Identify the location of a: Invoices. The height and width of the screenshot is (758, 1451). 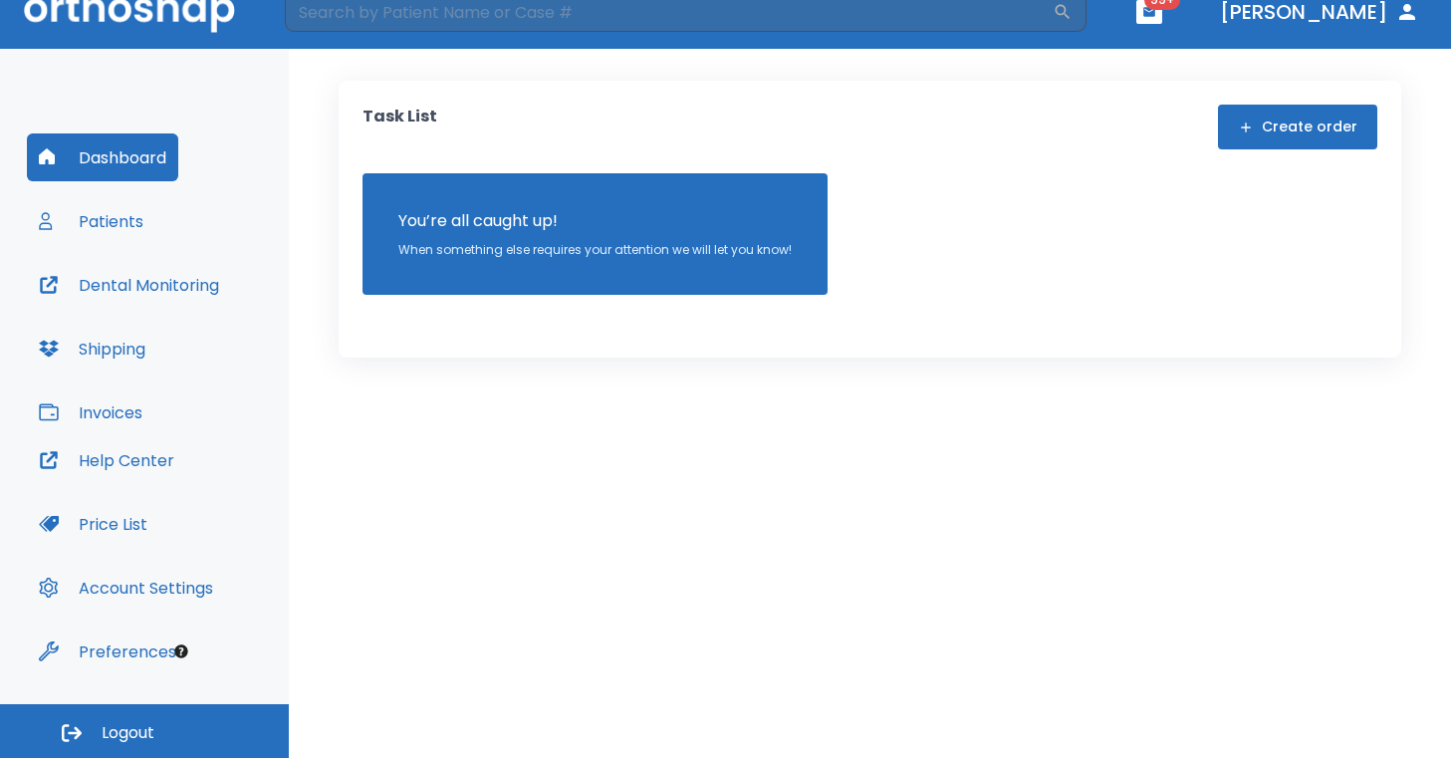
(91, 412).